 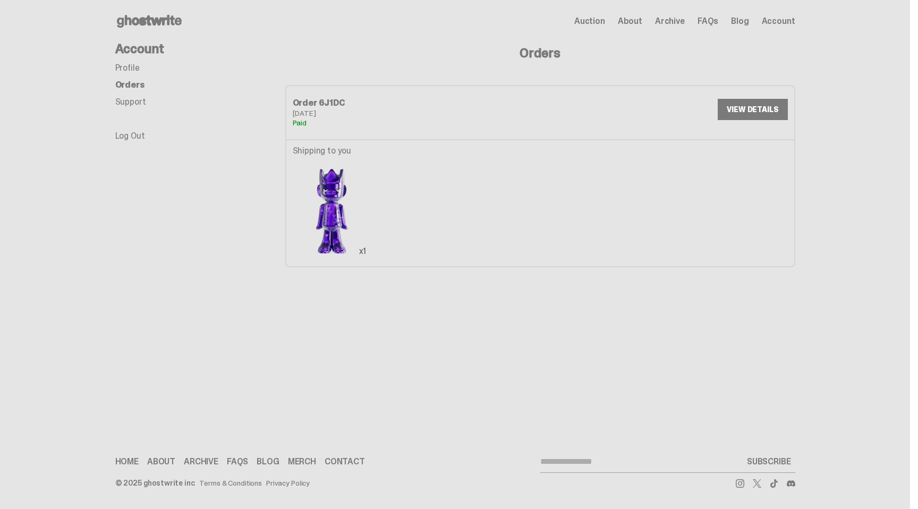 What do you see at coordinates (200, 49) in the screenshot?
I see `h4: Account` at bounding box center [200, 49].